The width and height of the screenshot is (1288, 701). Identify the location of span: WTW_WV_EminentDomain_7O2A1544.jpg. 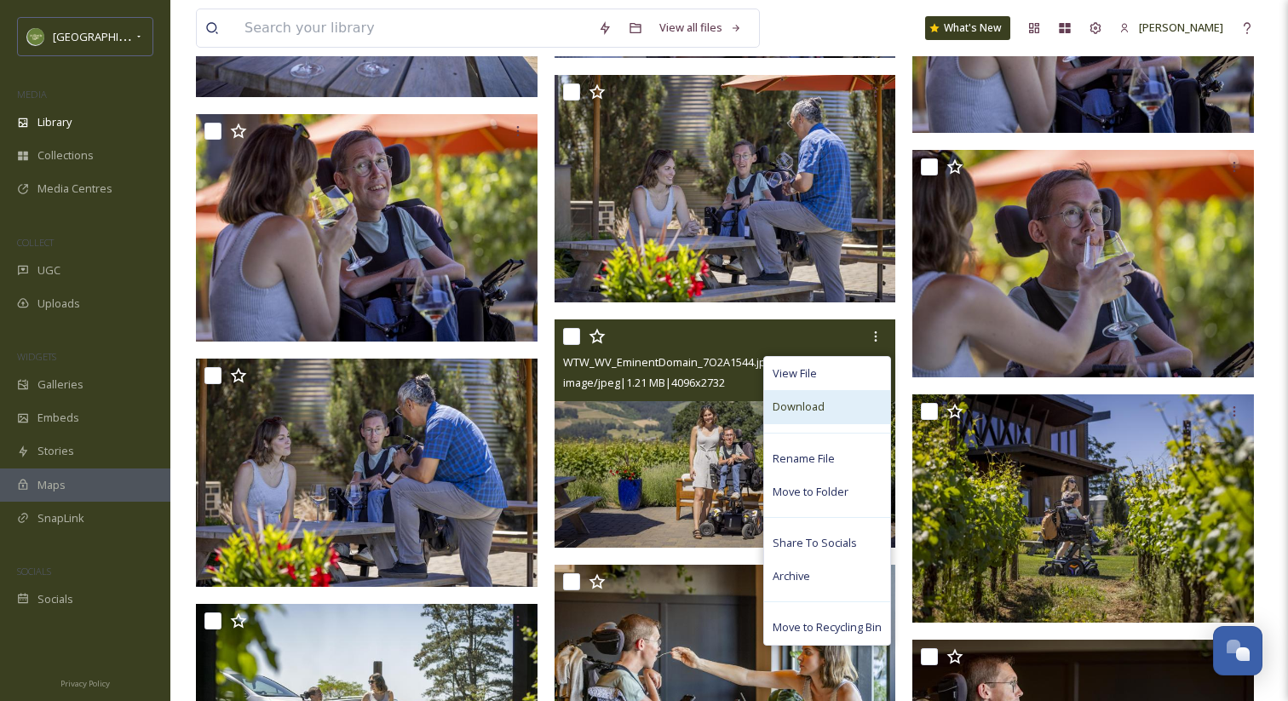
(667, 362).